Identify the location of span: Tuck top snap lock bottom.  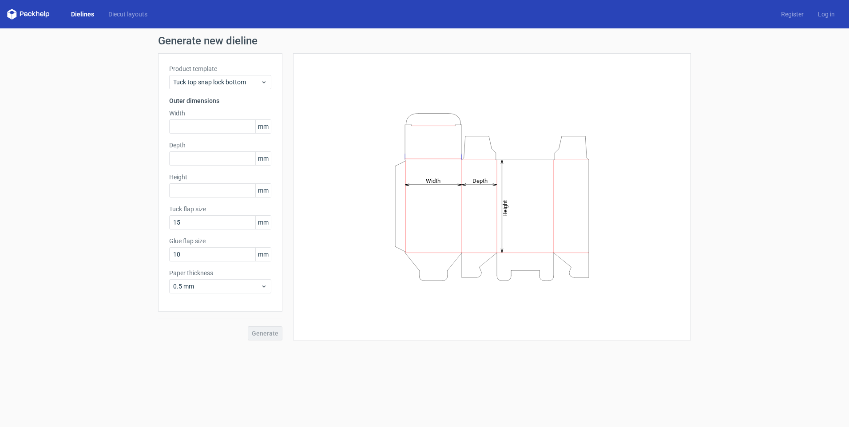
(217, 82).